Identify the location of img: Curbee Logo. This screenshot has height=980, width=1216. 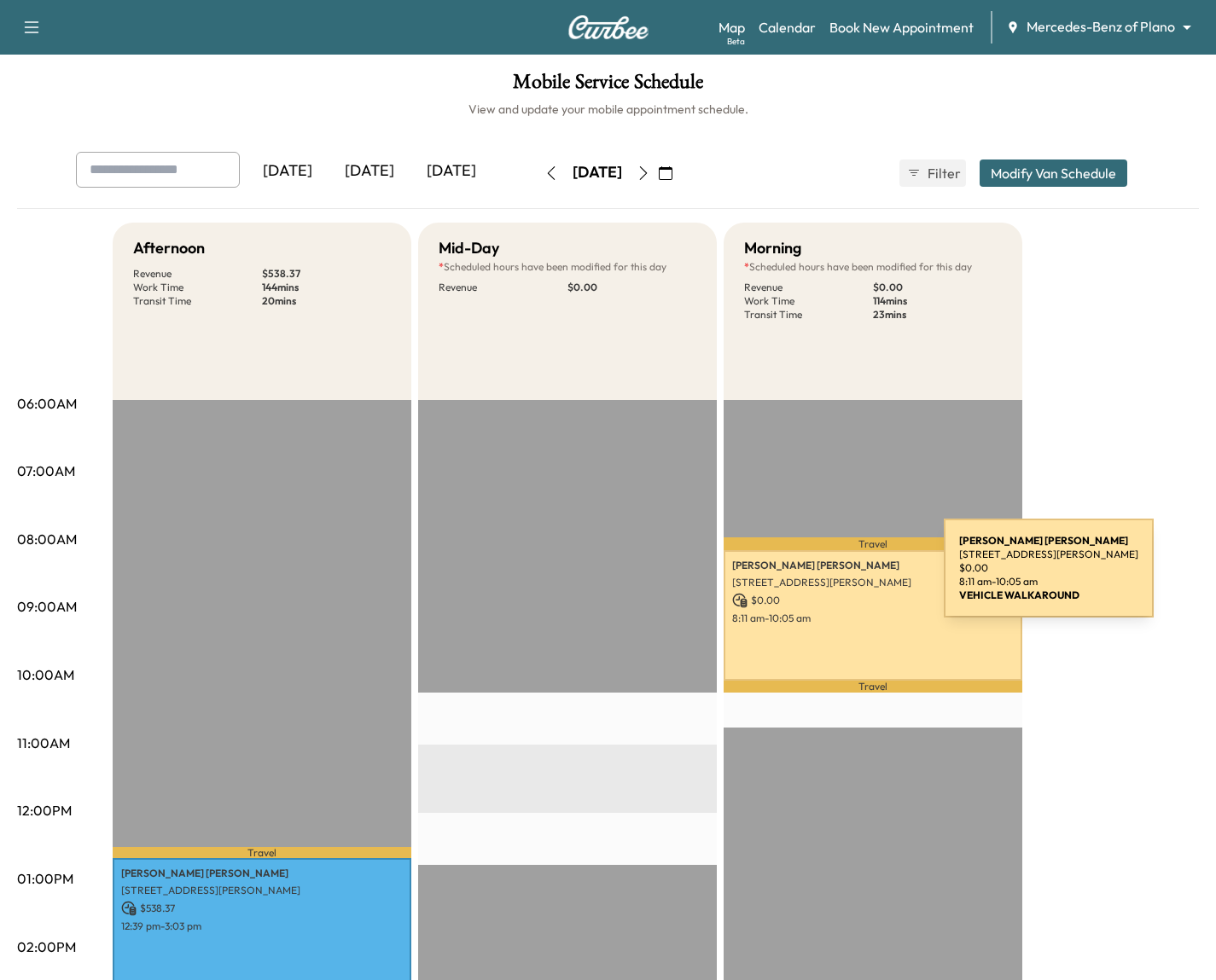
(609, 28).